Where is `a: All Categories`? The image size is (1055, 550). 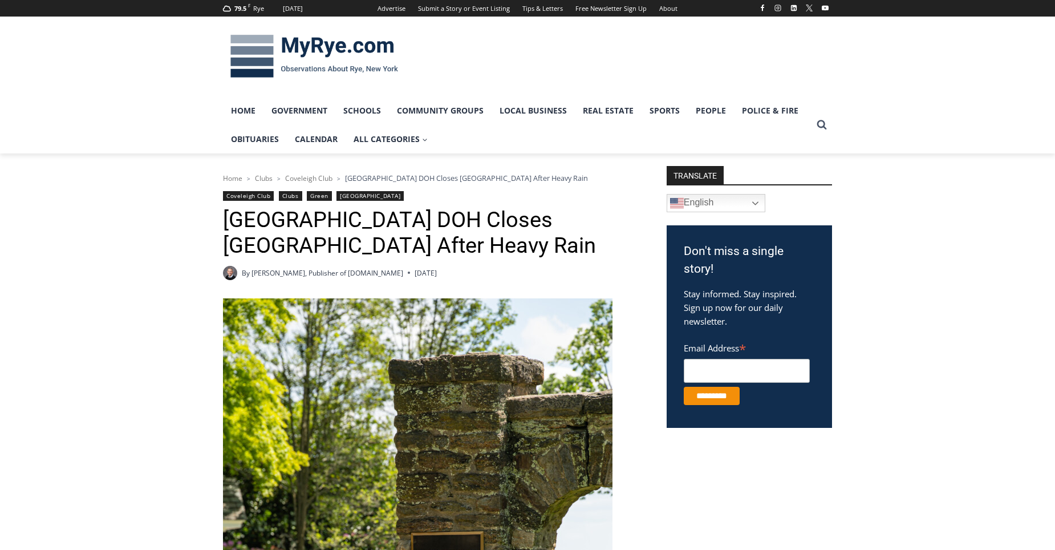
a: All Categories is located at coordinates (391, 139).